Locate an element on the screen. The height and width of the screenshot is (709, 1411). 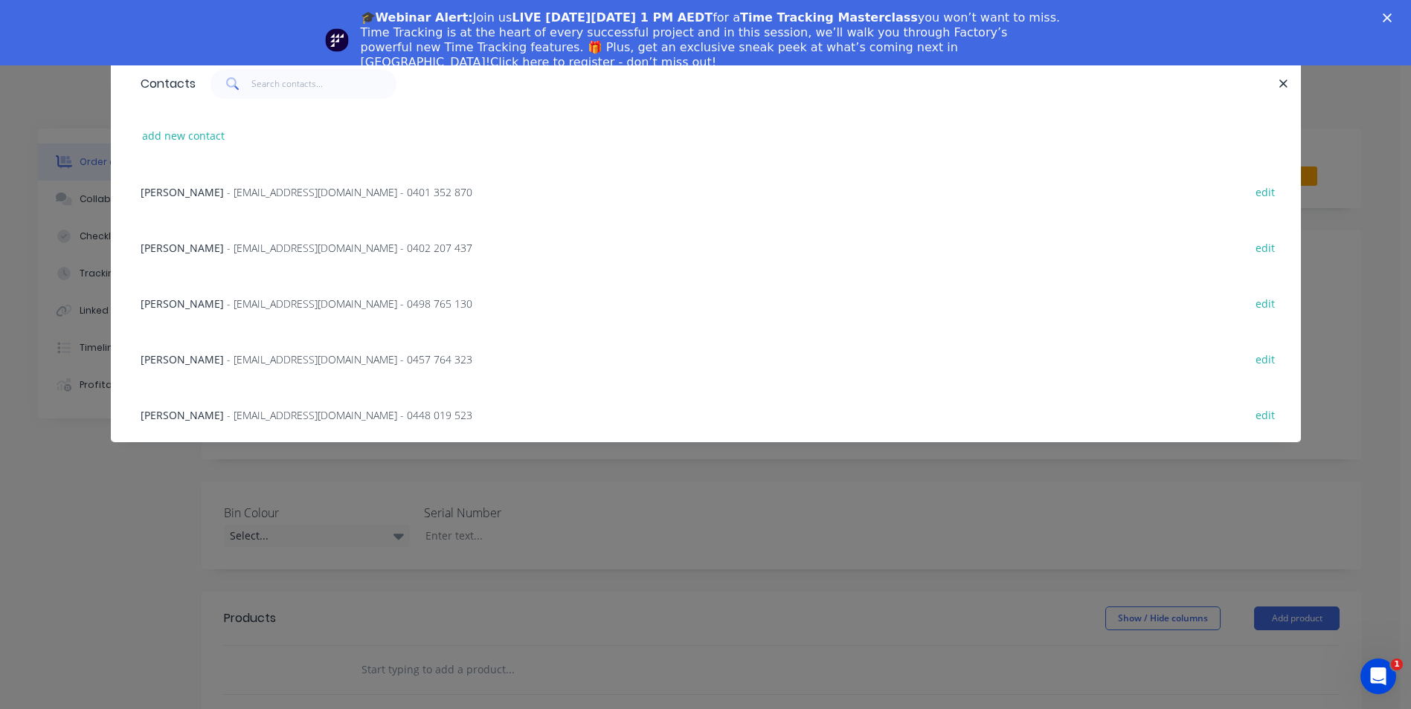
button: add new contact is located at coordinates (184, 135).